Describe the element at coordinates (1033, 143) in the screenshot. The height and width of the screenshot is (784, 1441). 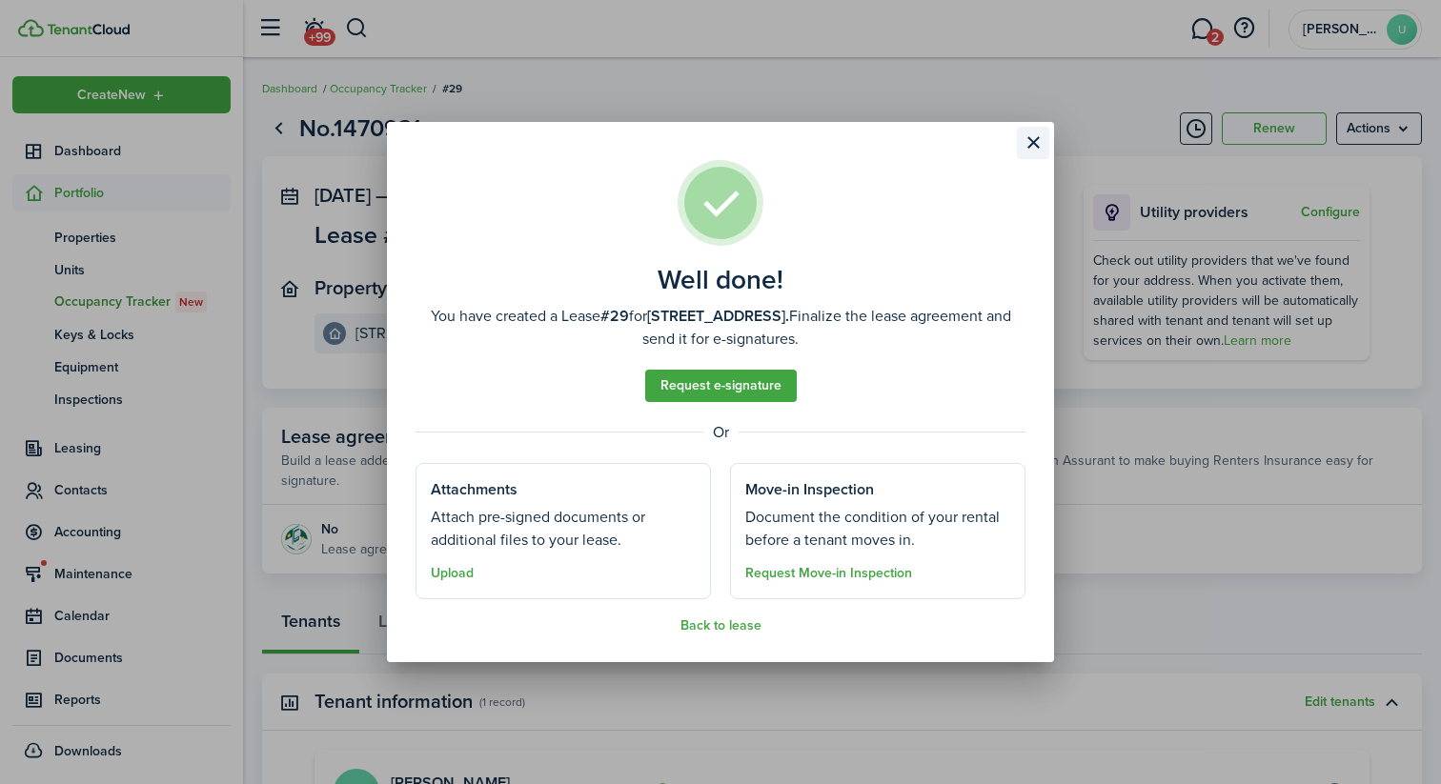
I see `button: Close modal` at that location.